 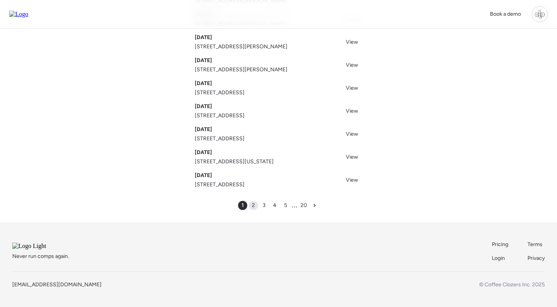 What do you see at coordinates (501, 259) in the screenshot?
I see `a: Login` at bounding box center [501, 259].